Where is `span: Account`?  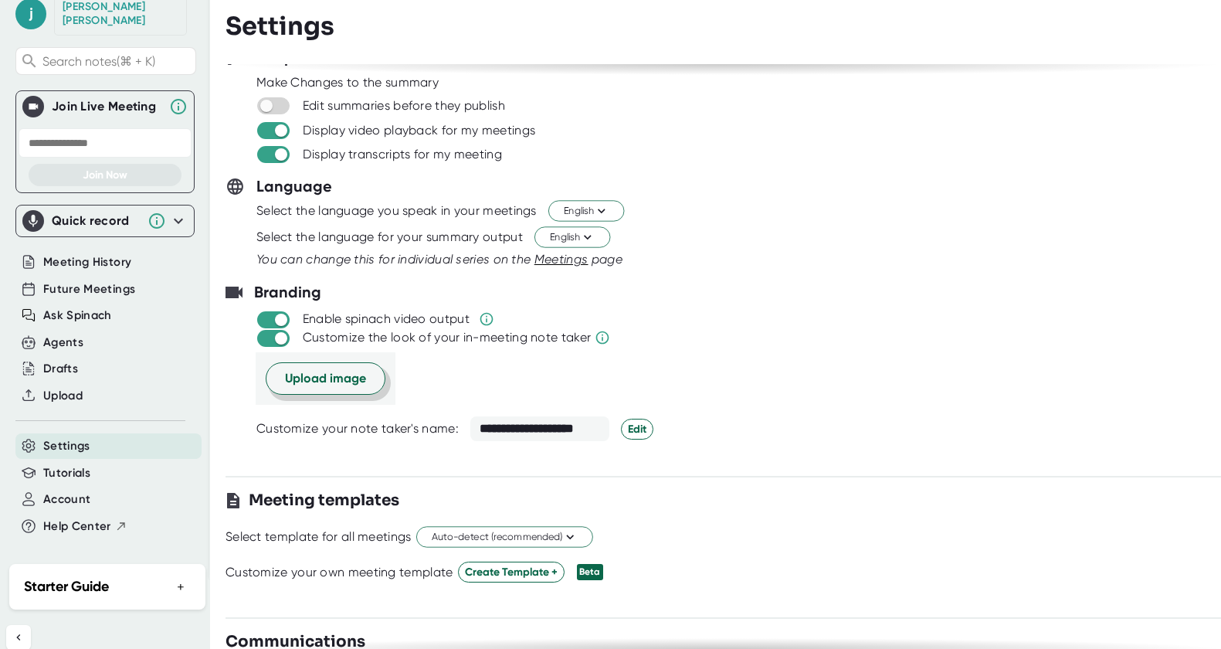
span: Account is located at coordinates (66, 499).